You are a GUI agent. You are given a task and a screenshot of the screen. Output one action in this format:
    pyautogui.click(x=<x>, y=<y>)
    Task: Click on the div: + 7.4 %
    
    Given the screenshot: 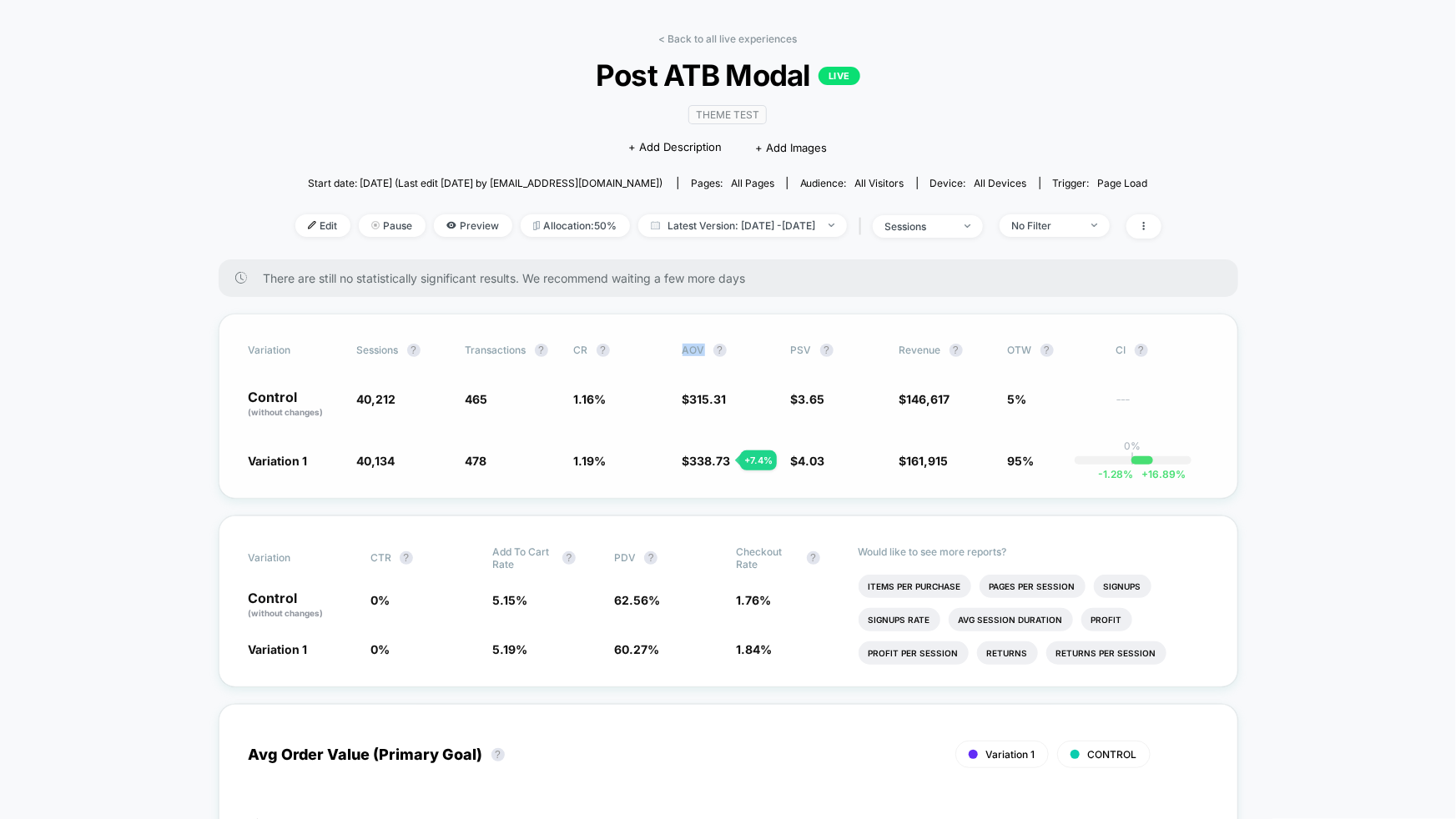 What is the action you would take?
    pyautogui.click(x=759, y=461)
    